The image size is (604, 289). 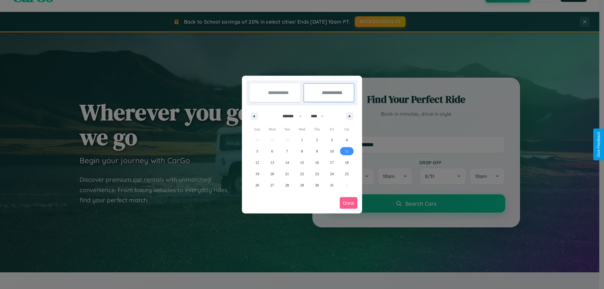 I want to click on span: 25, so click(x=347, y=174).